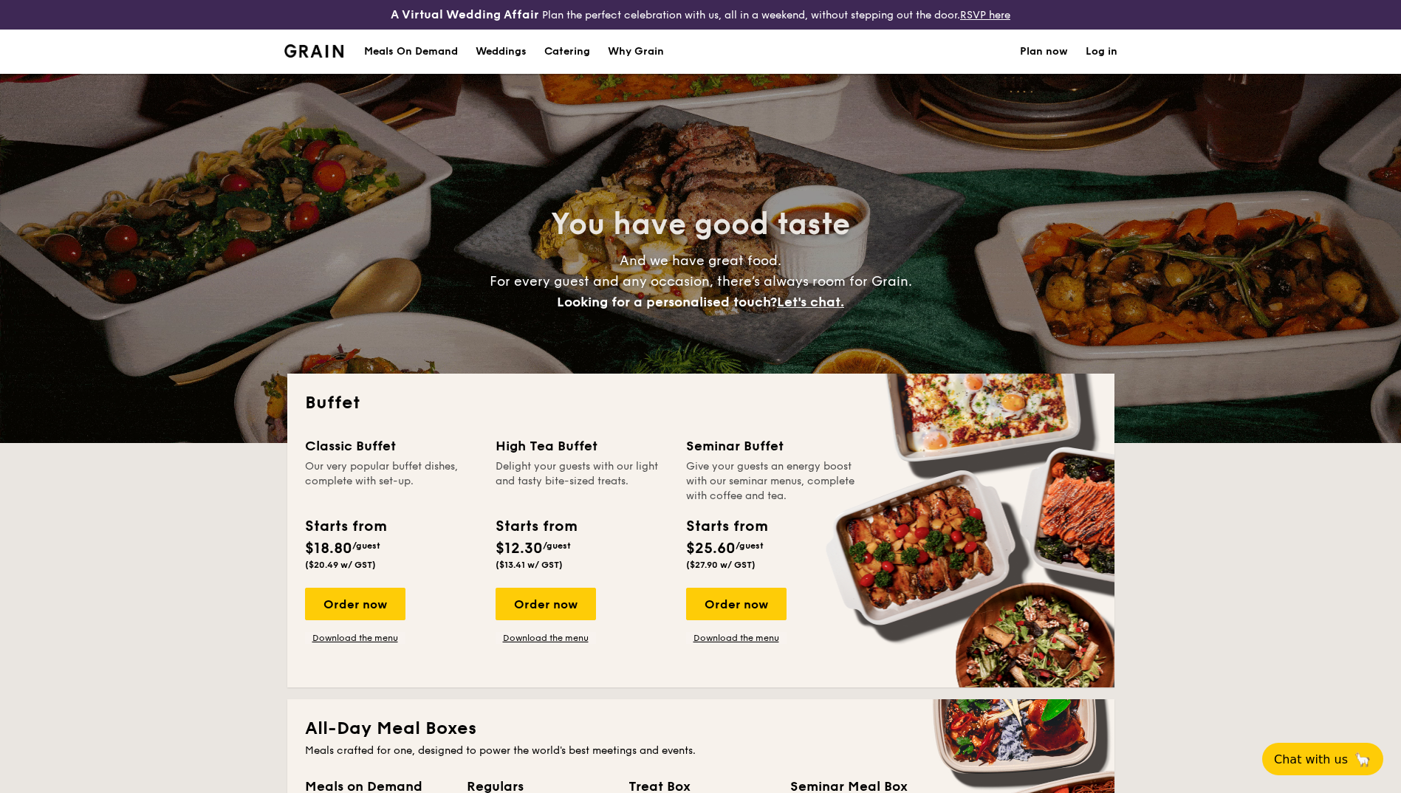 This screenshot has width=1401, height=793. Describe the element at coordinates (411, 52) in the screenshot. I see `div: Meals On Demand` at that location.